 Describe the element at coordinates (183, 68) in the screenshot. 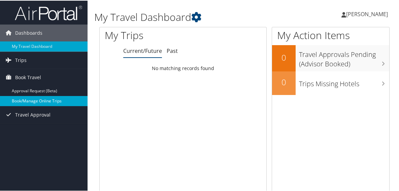

I see `td: No matching records found` at that location.